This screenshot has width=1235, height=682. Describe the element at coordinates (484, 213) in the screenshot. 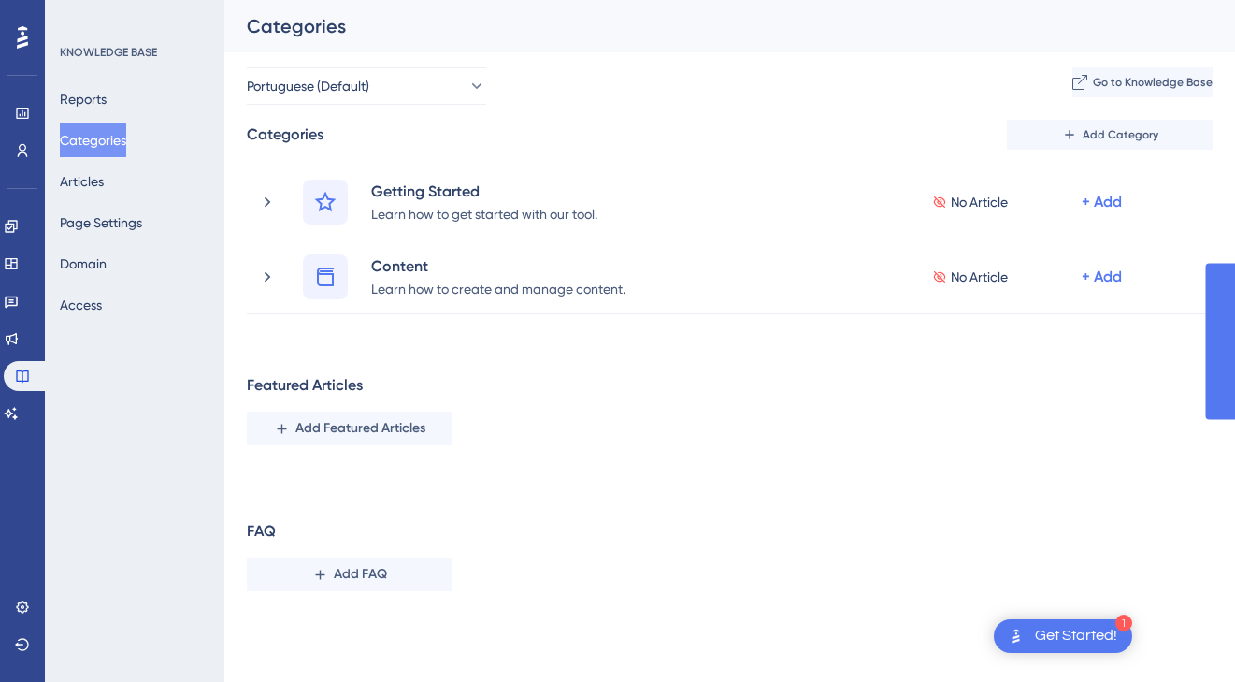

I see `div: Learn how to get started with our tool.` at that location.